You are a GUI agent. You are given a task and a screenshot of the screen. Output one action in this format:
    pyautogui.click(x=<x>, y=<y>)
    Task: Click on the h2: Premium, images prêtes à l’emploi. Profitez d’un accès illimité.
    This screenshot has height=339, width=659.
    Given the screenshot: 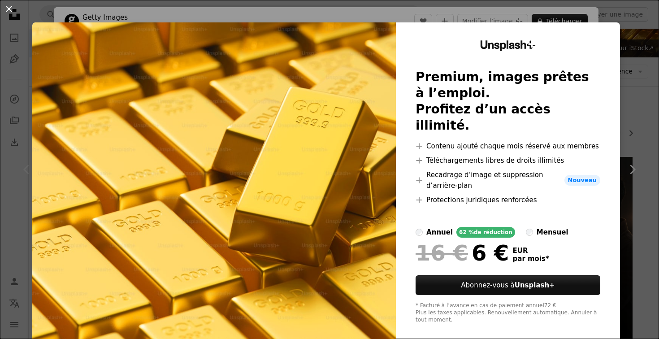 What is the action you would take?
    pyautogui.click(x=508, y=101)
    